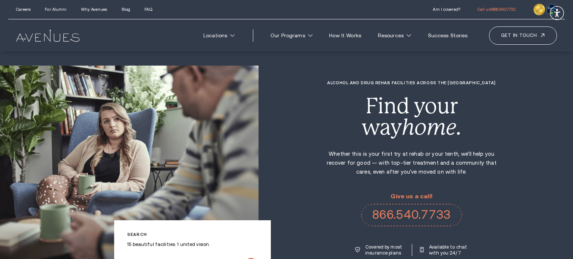 The width and height of the screenshot is (573, 259). Describe the element at coordinates (292, 35) in the screenshot. I see `a: Our Programs` at that location.